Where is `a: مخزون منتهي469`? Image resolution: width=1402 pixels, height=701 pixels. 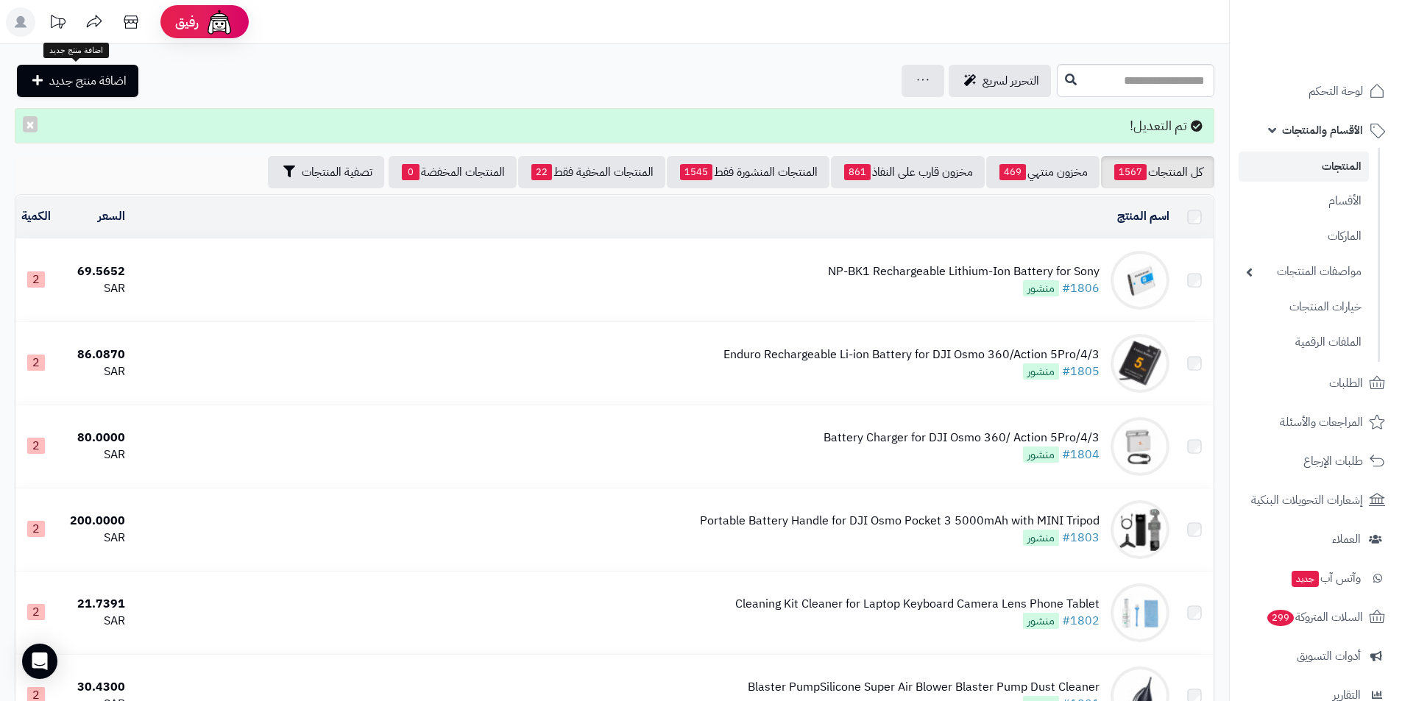 a: مخزون منتهي469 is located at coordinates (1043, 172).